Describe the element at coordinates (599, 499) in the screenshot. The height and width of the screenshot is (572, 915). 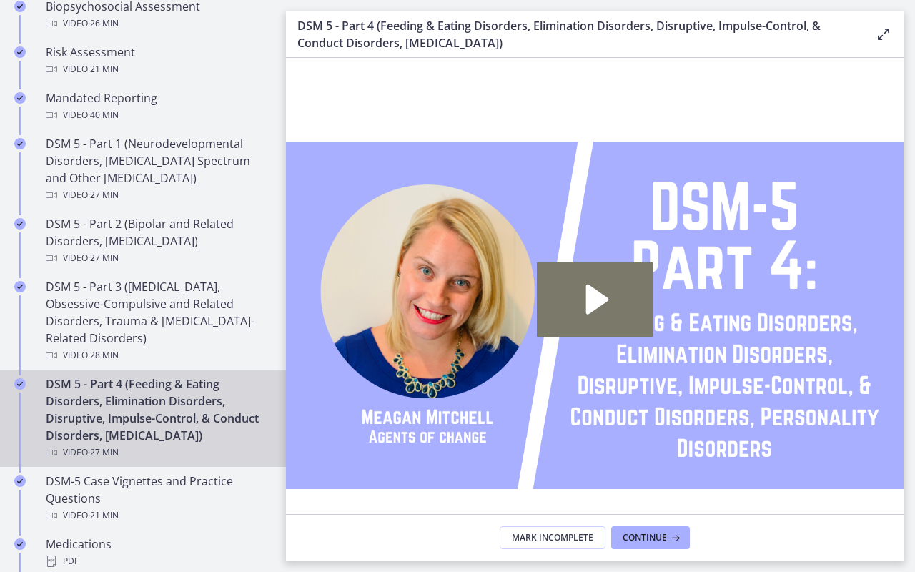
I see `button: Fullscreen` at that location.